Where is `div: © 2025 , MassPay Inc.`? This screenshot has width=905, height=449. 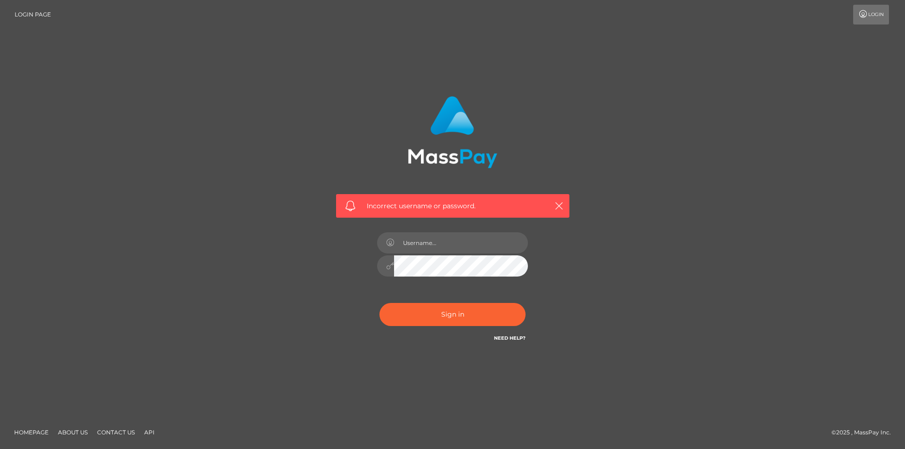 div: © 2025 , MassPay Inc. is located at coordinates (865, 433).